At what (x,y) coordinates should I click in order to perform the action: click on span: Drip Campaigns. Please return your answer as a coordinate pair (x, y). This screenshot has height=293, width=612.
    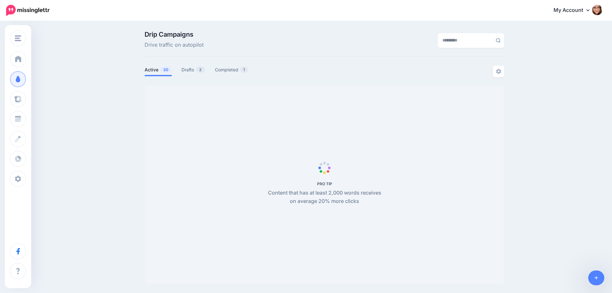
    Looking at the image, I should click on (174, 34).